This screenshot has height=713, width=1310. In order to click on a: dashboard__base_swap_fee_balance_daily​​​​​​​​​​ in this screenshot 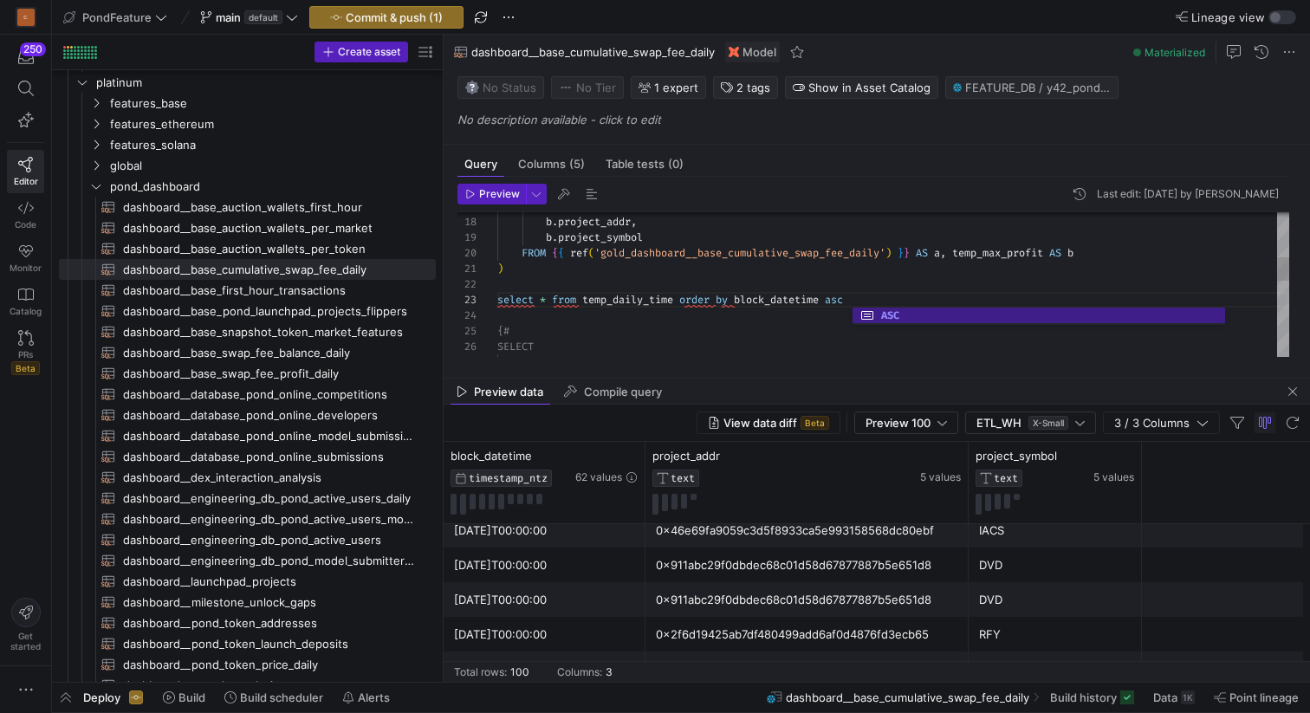, I will do `click(247, 353)`.